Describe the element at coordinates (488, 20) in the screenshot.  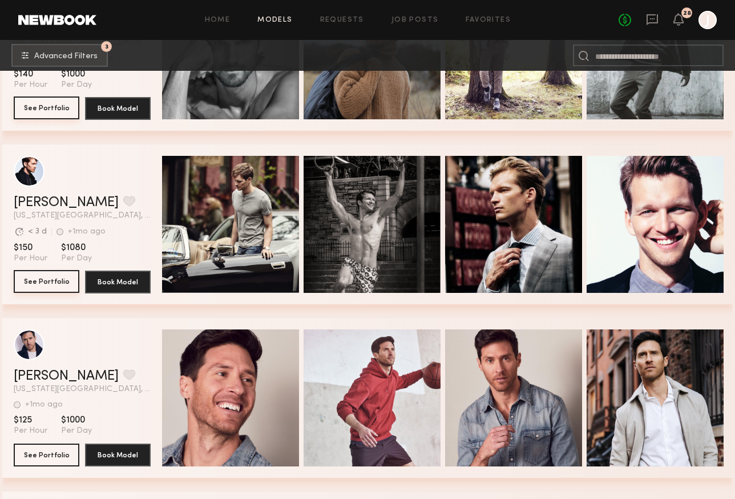
I see `a: Favorites` at that location.